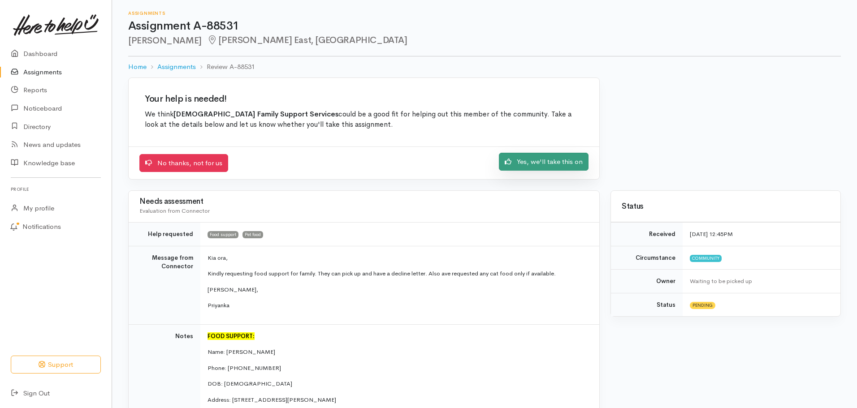  I want to click on td: Received, so click(647, 234).